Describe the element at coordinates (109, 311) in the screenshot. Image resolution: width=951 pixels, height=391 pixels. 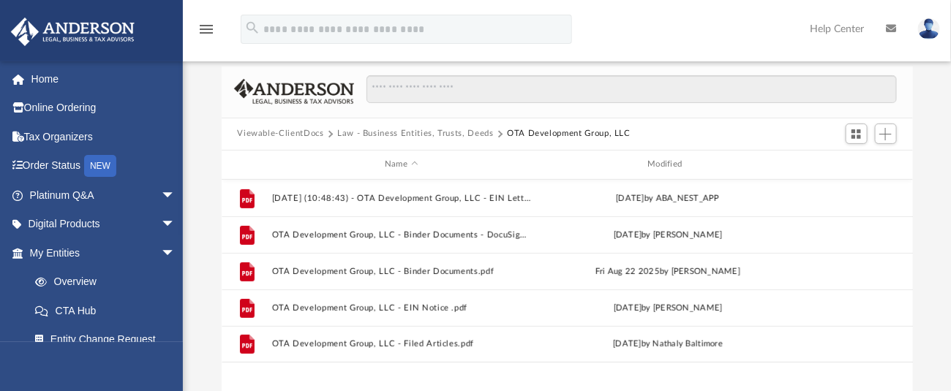
I see `a: CTA Hub` at that location.